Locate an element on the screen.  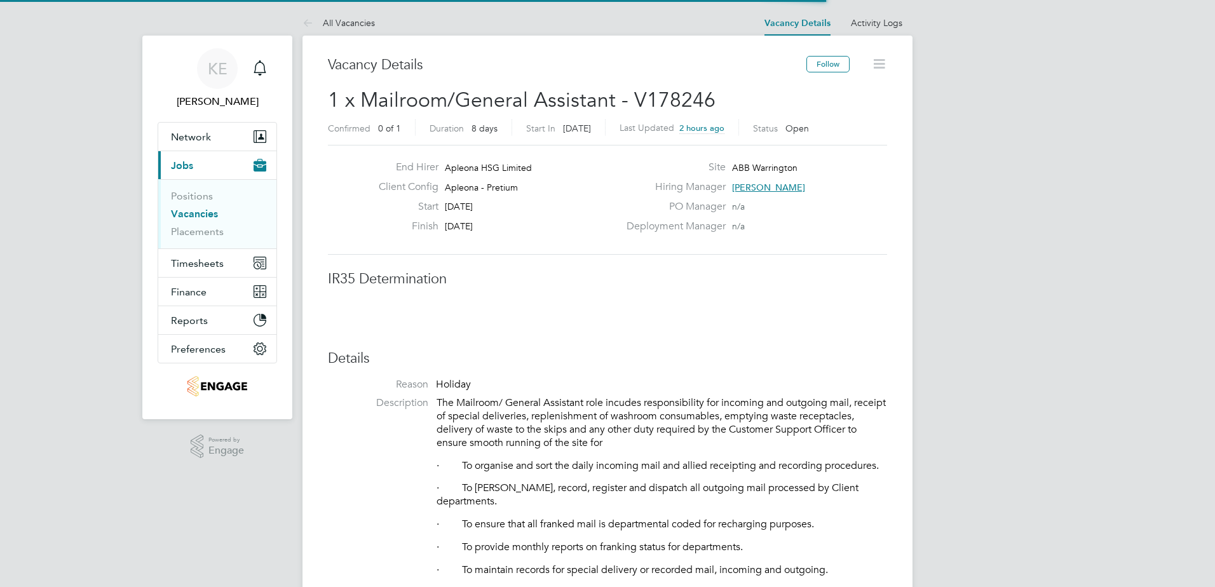
p: · To organise and sort the daily incoming mail and allied receipting and recording procedures. is located at coordinates (661, 466).